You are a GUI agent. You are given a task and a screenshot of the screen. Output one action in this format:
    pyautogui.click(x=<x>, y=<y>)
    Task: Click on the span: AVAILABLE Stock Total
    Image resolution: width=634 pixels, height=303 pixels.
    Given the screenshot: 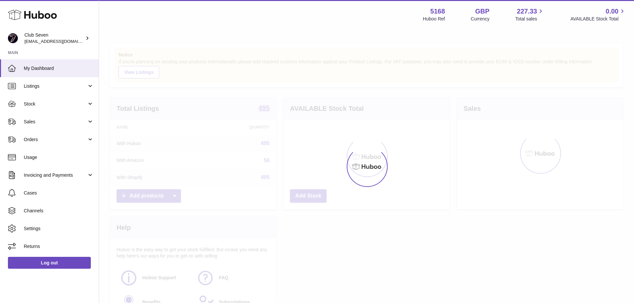 What is the action you would take?
    pyautogui.click(x=598, y=19)
    